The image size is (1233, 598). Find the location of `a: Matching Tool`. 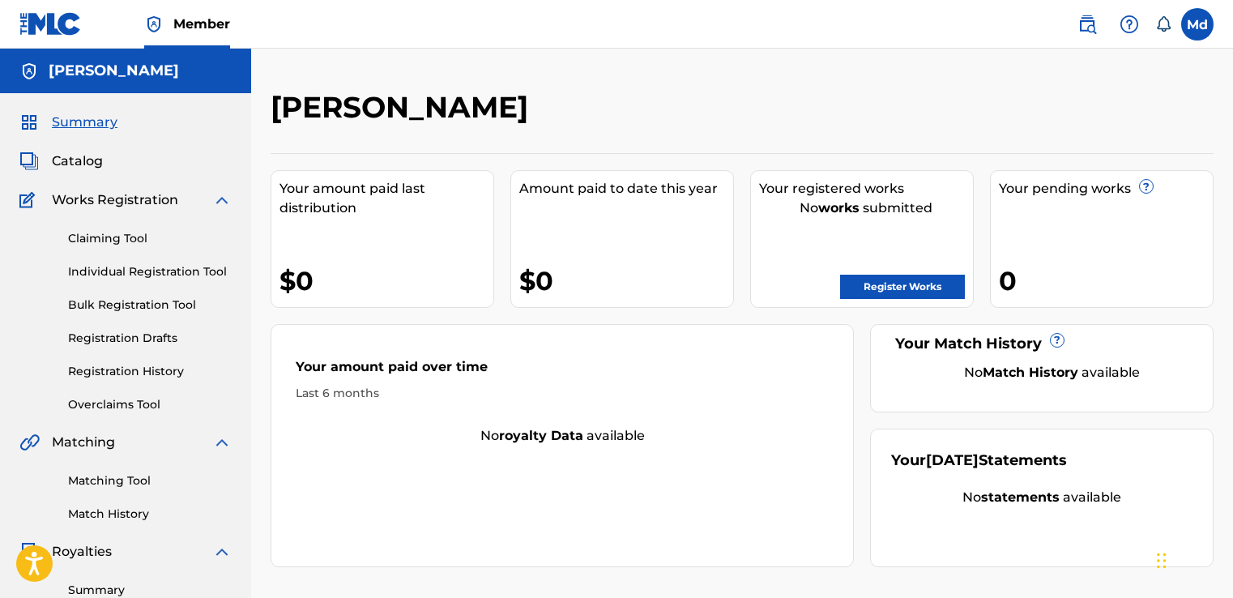

a: Matching Tool is located at coordinates (150, 480).